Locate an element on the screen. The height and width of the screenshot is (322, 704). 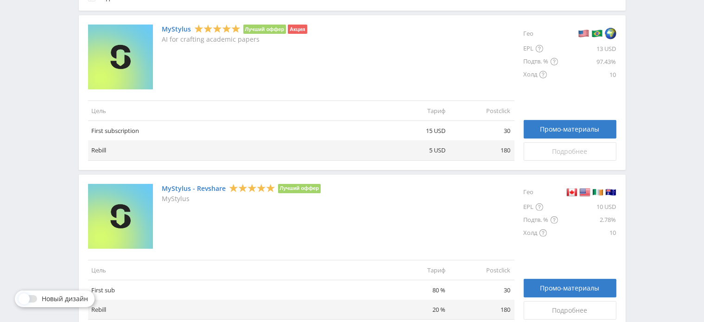
p: AI for crafting academic papers is located at coordinates (235, 39).